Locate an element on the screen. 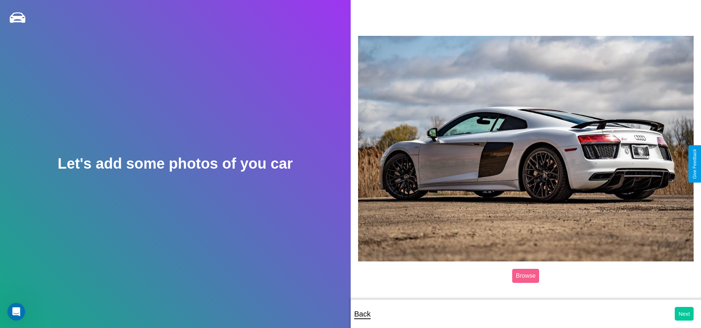 The width and height of the screenshot is (701, 328). button: Next is located at coordinates (684, 314).